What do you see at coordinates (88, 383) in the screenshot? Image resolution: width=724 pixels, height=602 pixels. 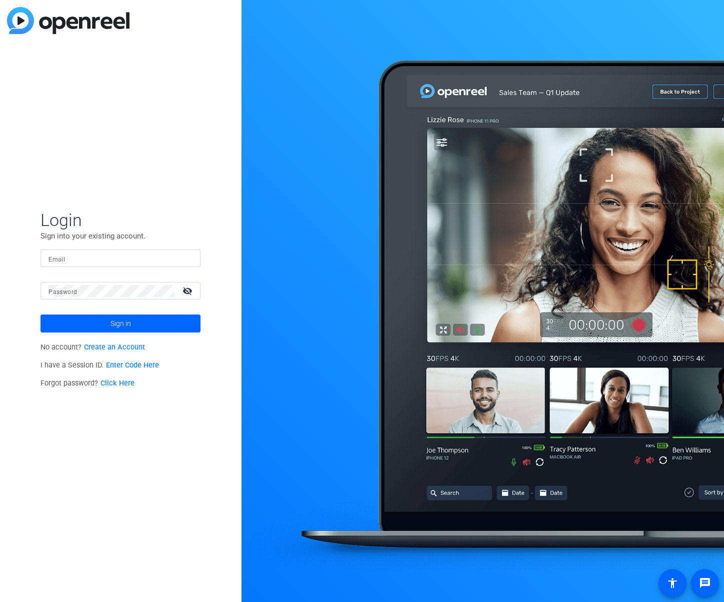 I see `span: Forgot password?` at bounding box center [88, 383].